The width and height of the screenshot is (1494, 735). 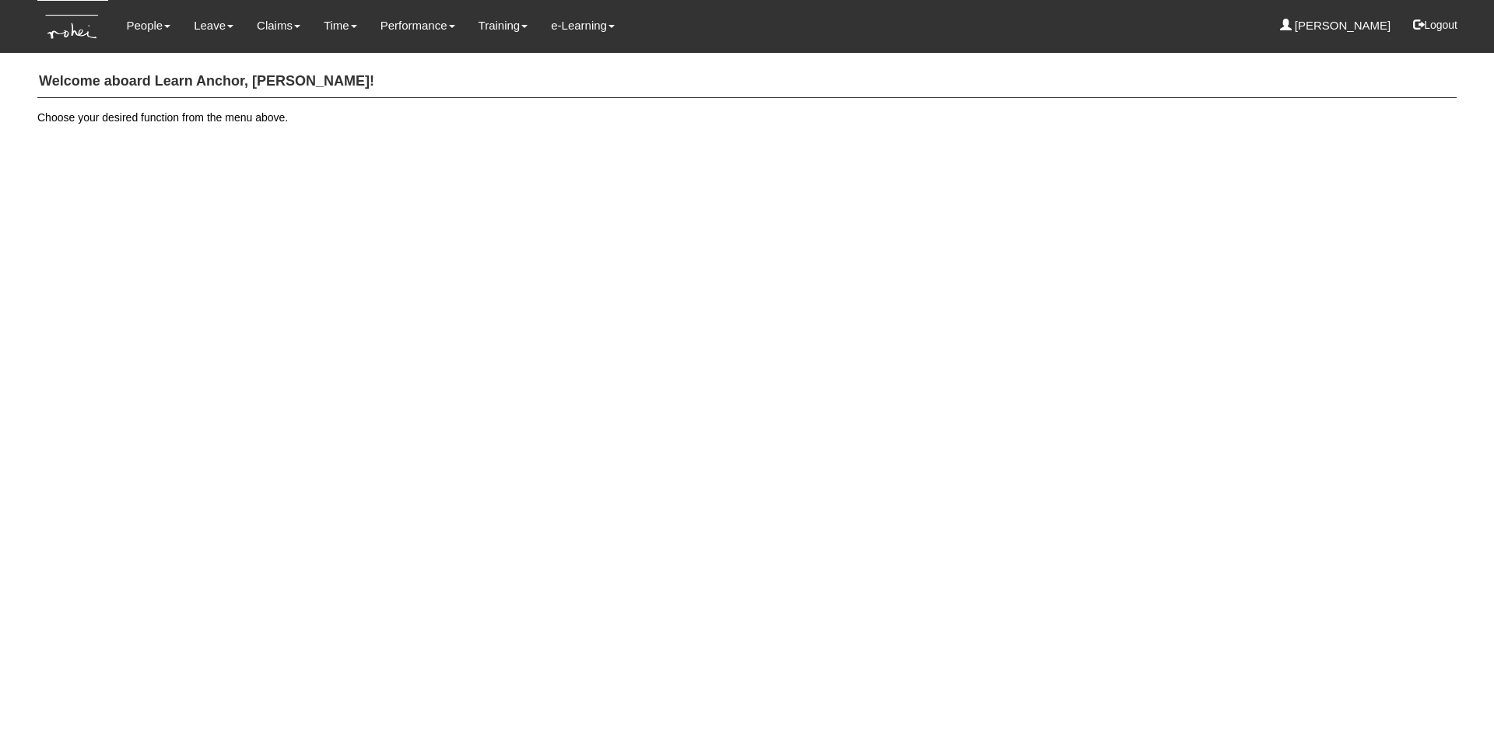 I want to click on button: Logout, so click(x=1435, y=25).